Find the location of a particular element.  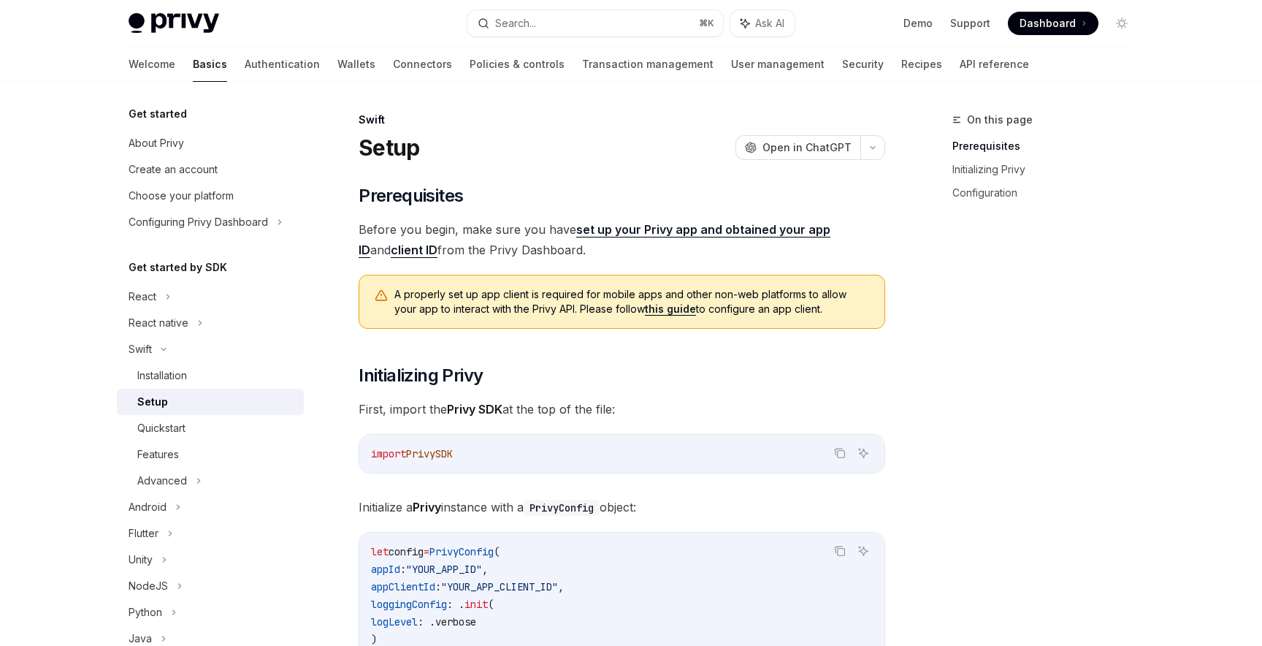

a: Support is located at coordinates (970, 23).